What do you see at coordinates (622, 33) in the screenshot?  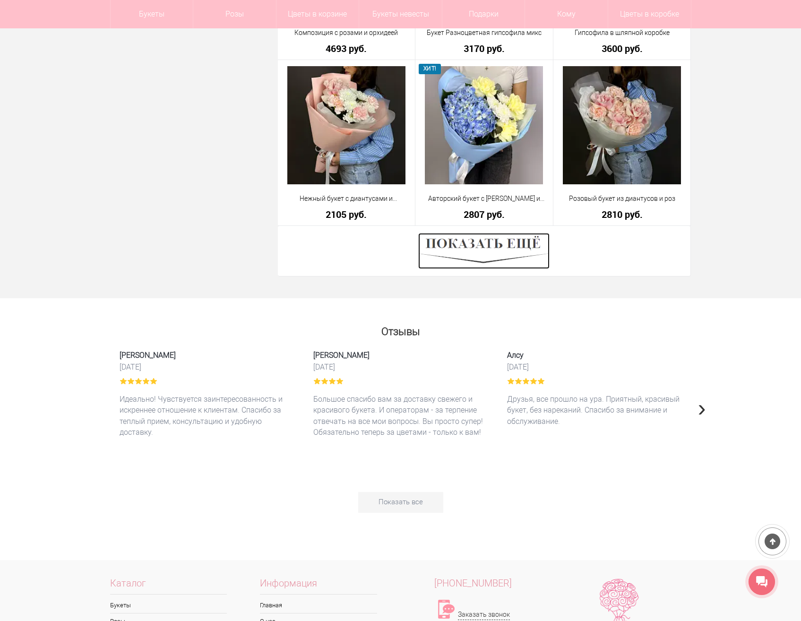 I see `a: Гипсофила в шляпной коробке` at bounding box center [622, 33].